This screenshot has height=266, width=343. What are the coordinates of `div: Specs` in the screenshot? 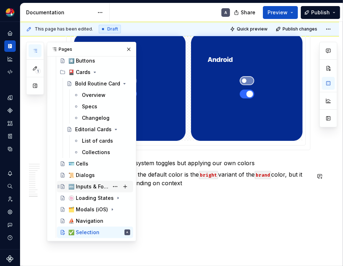 It's located at (89, 107).